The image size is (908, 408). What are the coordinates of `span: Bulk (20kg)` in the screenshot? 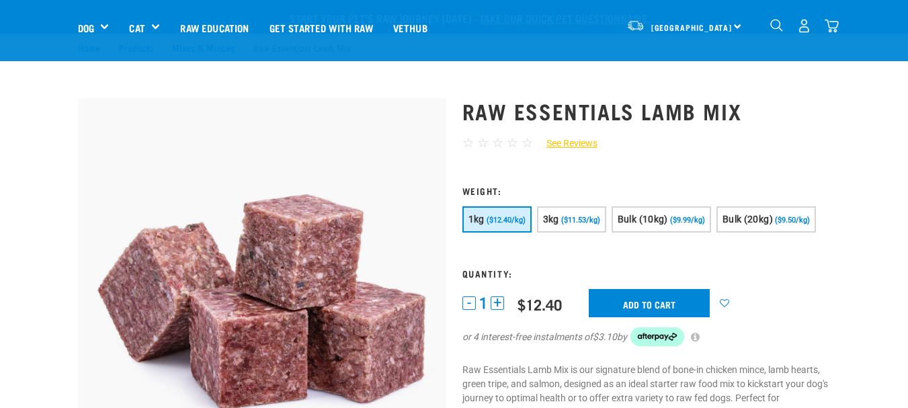 It's located at (748, 219).